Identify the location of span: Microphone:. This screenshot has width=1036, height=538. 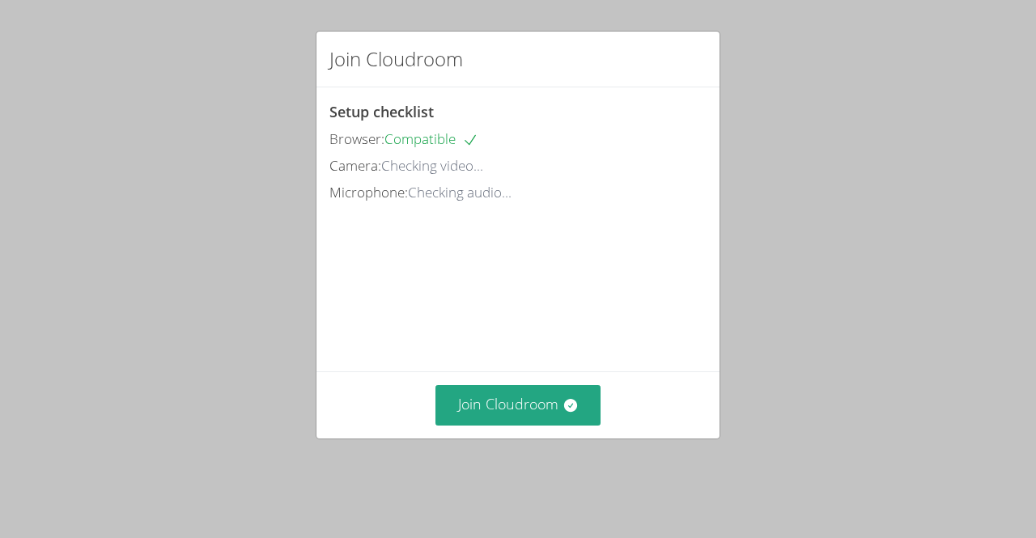
(368, 192).